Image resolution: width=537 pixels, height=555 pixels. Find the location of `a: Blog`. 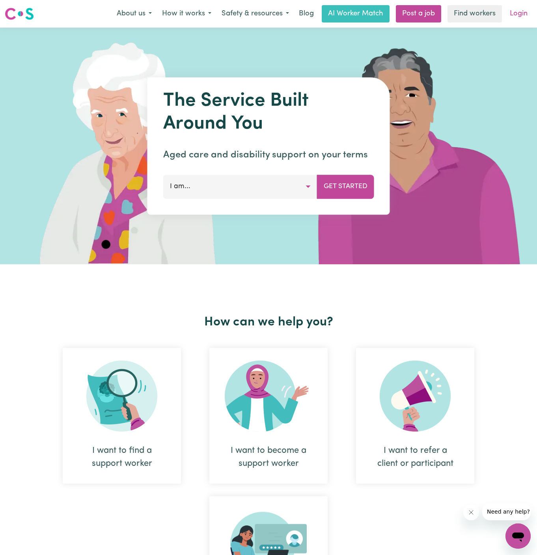

a: Blog is located at coordinates (306, 14).